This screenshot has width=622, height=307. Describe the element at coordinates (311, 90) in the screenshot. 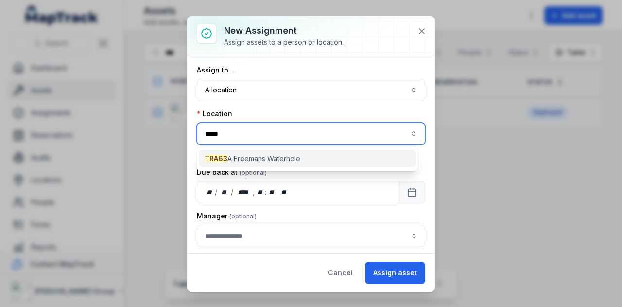

I see `button: A location` at that location.